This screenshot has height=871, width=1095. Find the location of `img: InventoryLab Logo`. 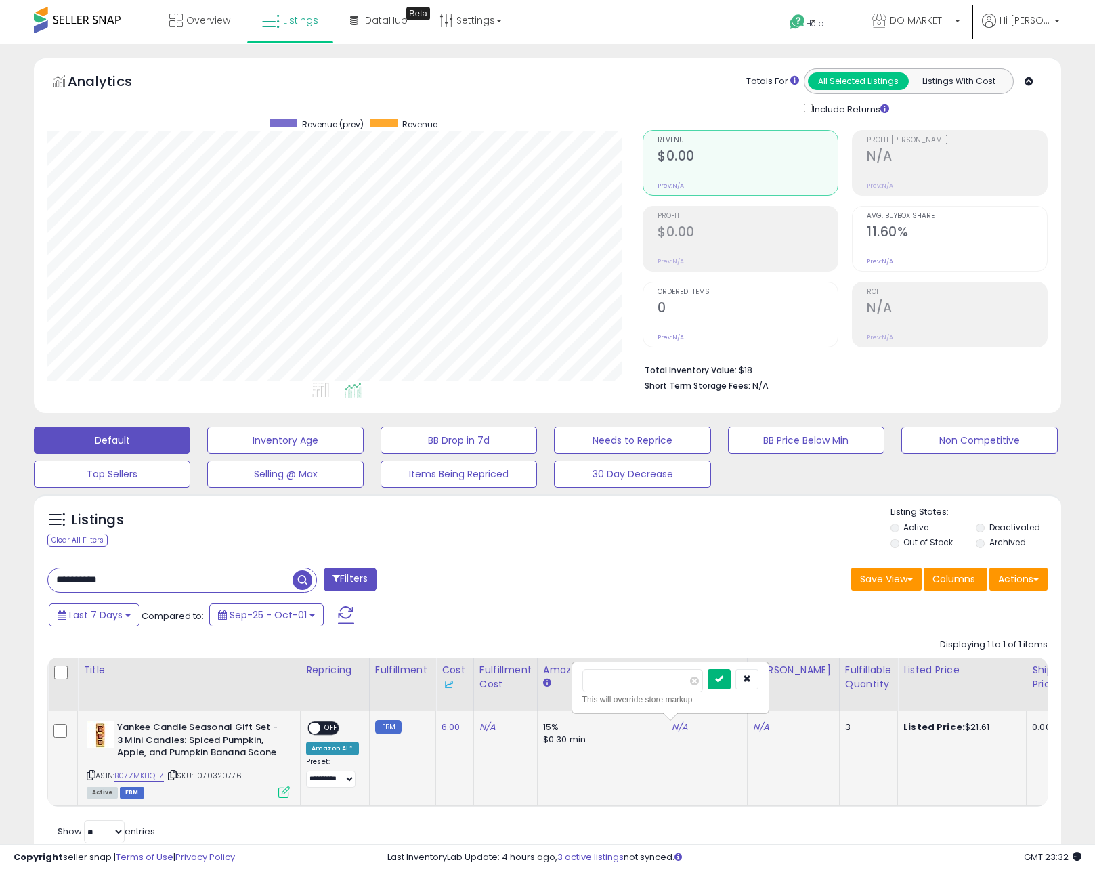

img: InventoryLab Logo is located at coordinates (448, 684).